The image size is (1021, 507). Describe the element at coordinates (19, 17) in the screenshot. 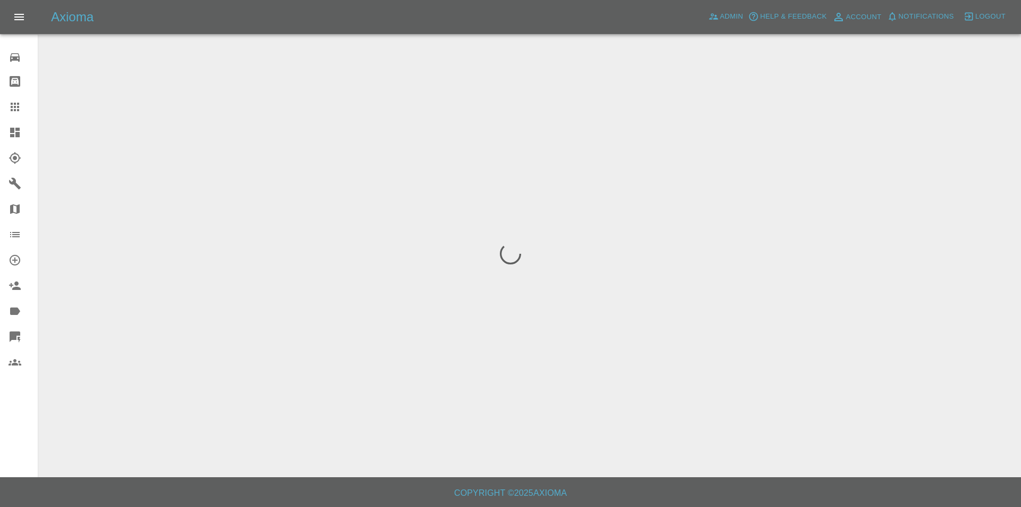

I see `button: Open drawer` at that location.